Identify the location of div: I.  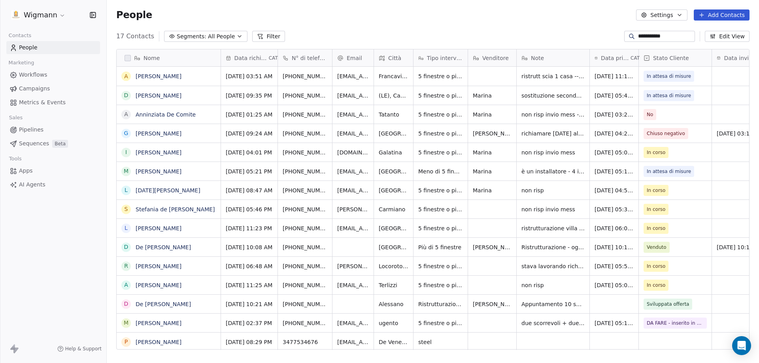
(126, 152).